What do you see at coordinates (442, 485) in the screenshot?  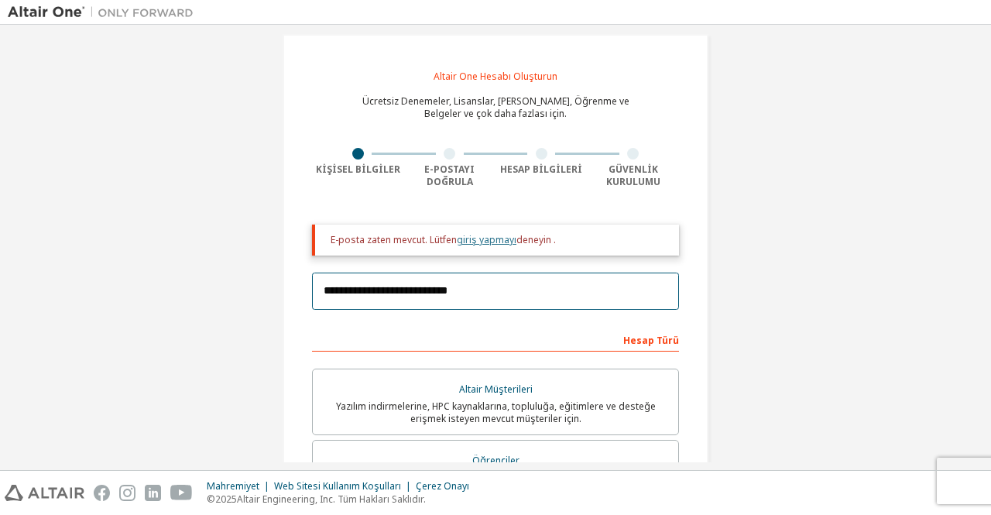 I see `font: Çerez Onayı` at bounding box center [442, 485].